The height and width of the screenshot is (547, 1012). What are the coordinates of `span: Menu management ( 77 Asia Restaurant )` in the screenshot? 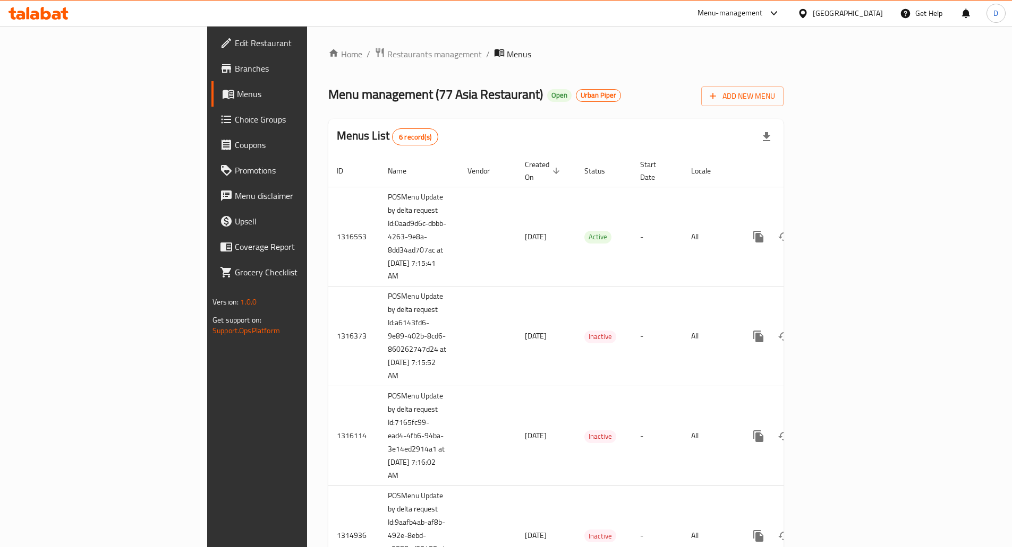 It's located at (435, 94).